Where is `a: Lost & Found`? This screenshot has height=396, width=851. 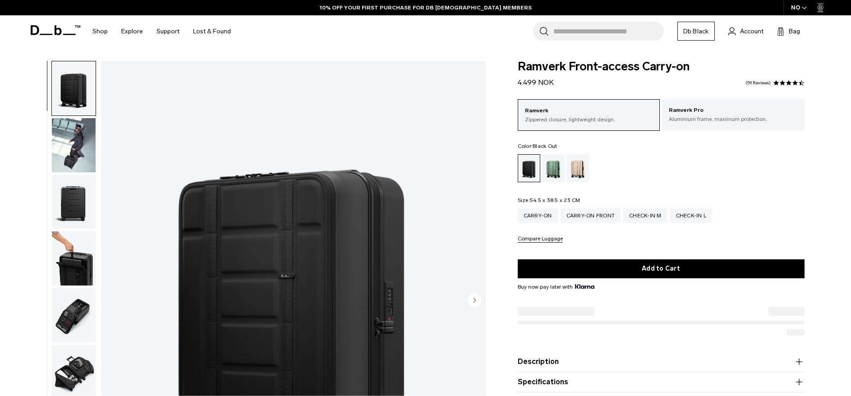 a: Lost & Found is located at coordinates (212, 31).